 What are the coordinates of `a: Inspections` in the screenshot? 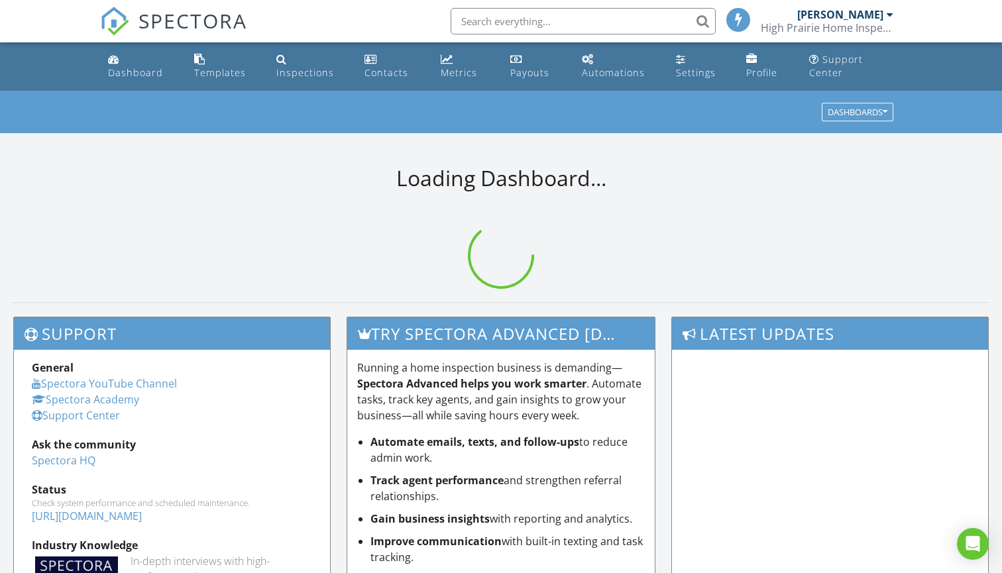 It's located at (309, 66).